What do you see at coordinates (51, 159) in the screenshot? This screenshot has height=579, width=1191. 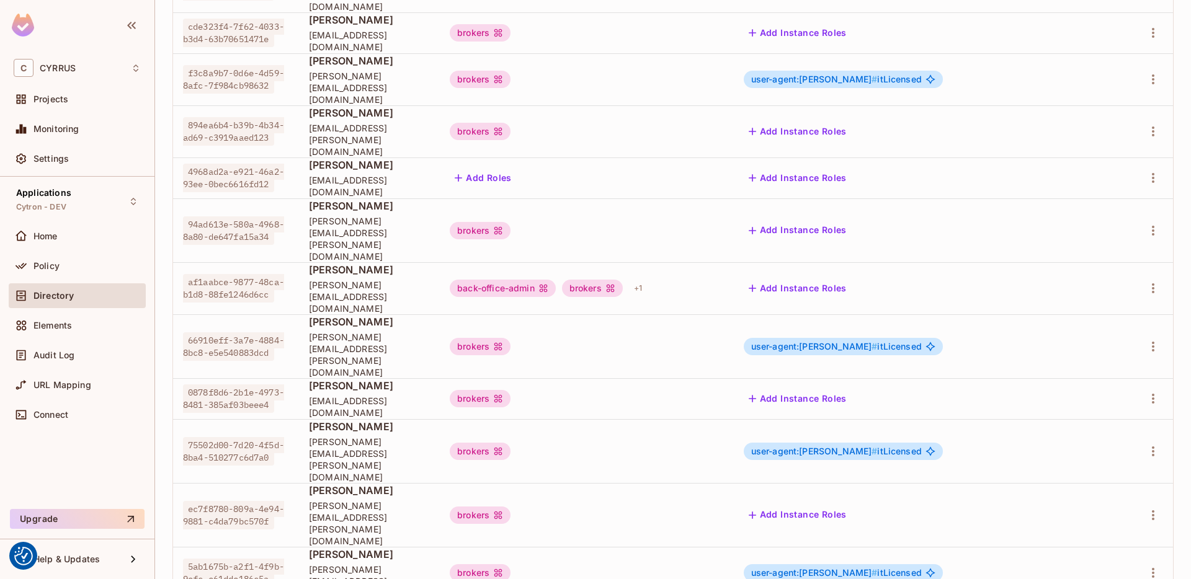 I see `span: Settings` at bounding box center [51, 159].